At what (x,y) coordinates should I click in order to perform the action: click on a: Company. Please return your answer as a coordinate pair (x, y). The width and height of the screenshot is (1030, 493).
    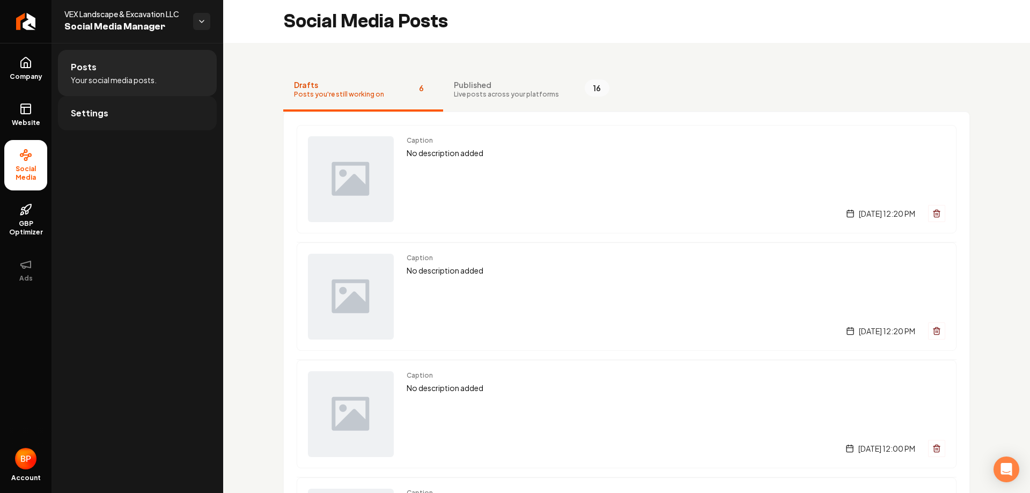
    Looking at the image, I should click on (26, 69).